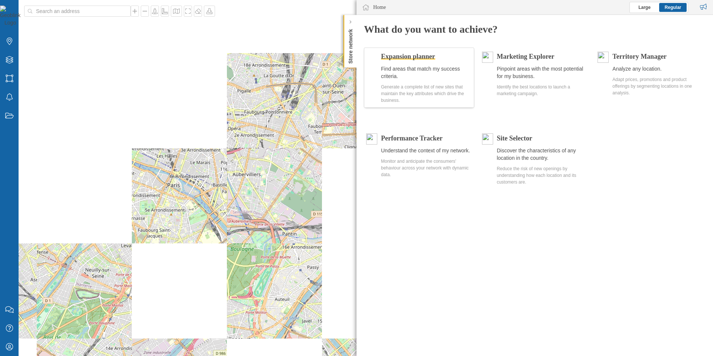  What do you see at coordinates (542, 175) in the screenshot?
I see `div: Reduce the risk of new openings by understanding how each location and its customers are.` at bounding box center [542, 175].